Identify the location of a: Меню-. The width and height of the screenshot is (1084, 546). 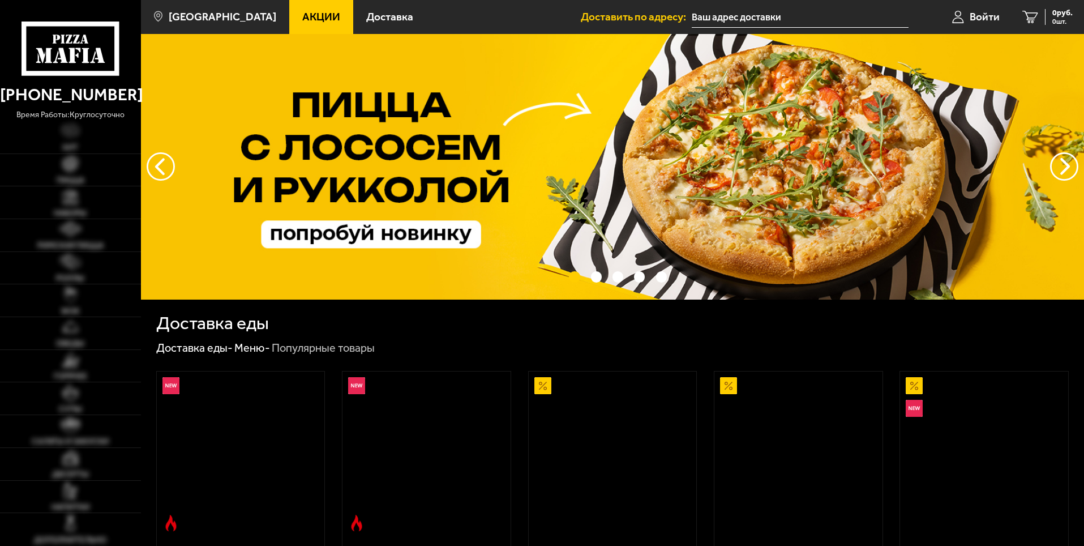
(252, 348).